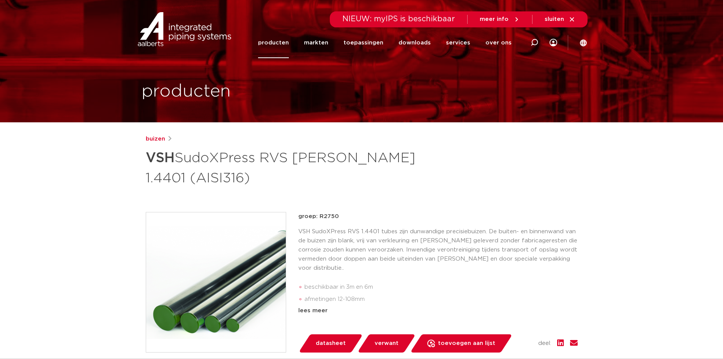 This screenshot has height=359, width=723. I want to click on div: my IPS, so click(553, 42).